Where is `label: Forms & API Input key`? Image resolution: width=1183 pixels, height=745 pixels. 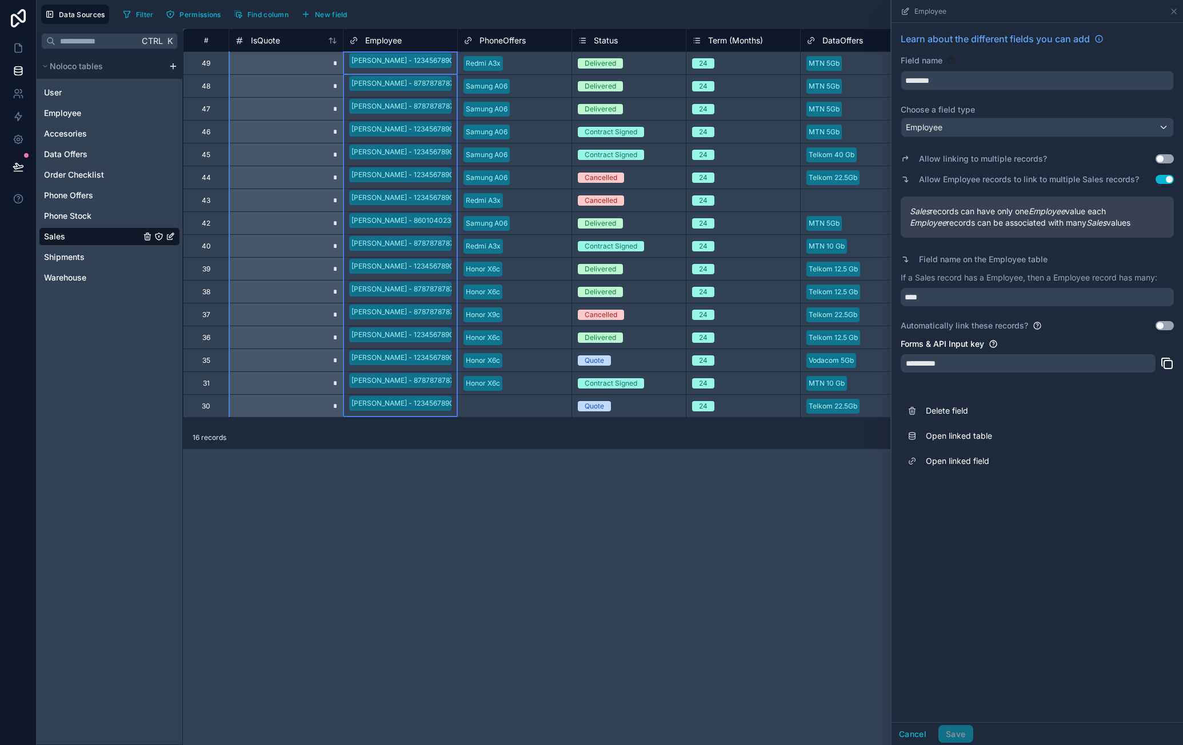 label: Forms & API Input key is located at coordinates (943, 344).